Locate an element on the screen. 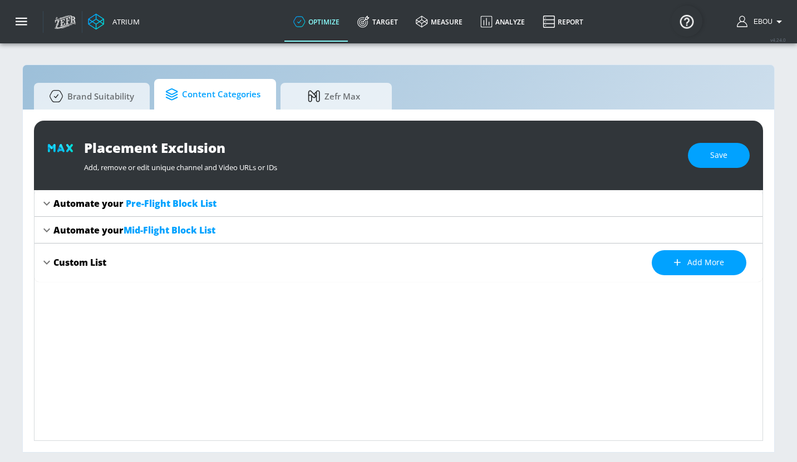  span: Pre-Flight Block List is located at coordinates (171, 204).